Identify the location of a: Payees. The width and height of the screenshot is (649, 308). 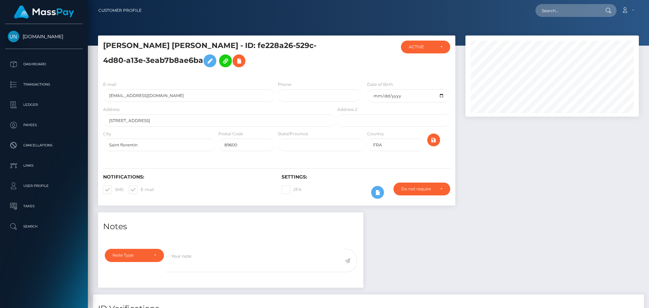
(44, 125).